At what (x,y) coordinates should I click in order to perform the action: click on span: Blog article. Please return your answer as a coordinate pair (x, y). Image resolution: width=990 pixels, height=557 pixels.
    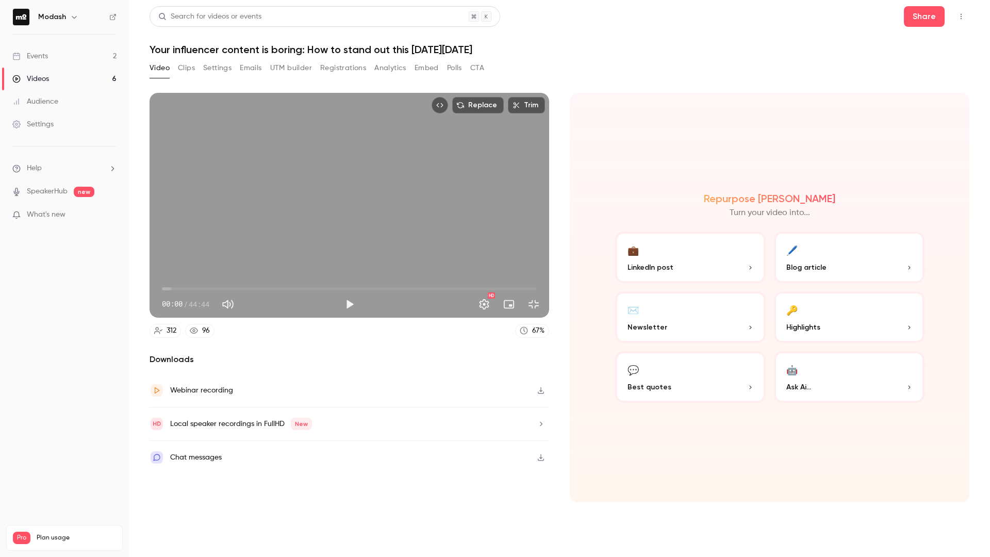
    Looking at the image, I should click on (806, 267).